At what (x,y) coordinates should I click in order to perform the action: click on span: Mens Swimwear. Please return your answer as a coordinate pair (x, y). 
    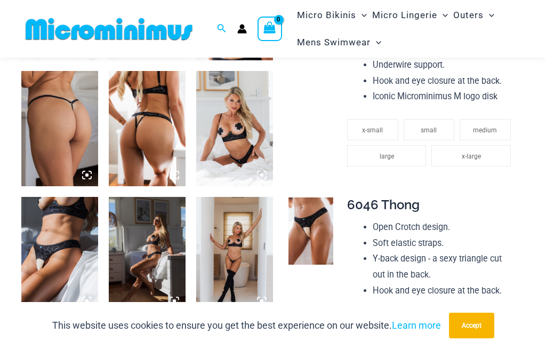
    Looking at the image, I should click on (334, 42).